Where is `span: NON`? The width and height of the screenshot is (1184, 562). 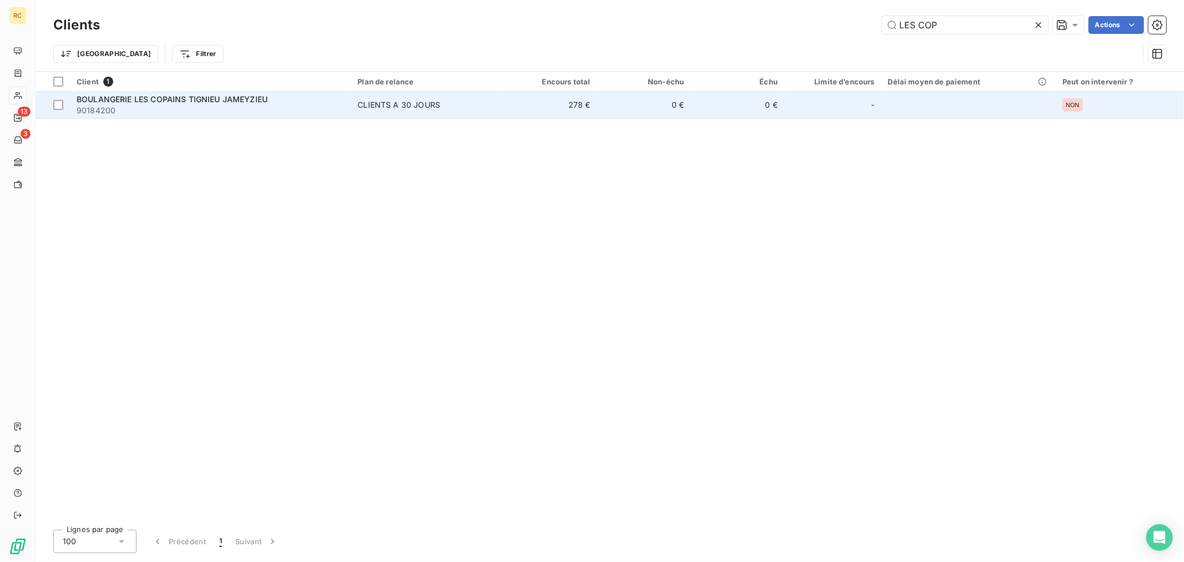
span: NON is located at coordinates (1073, 105).